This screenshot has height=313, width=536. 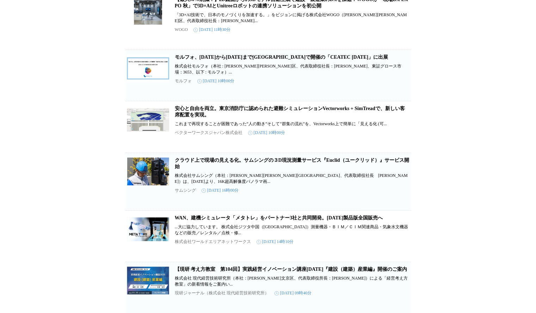 What do you see at coordinates (181, 30) in the screenshot?
I see `p: WOGO` at bounding box center [181, 30].